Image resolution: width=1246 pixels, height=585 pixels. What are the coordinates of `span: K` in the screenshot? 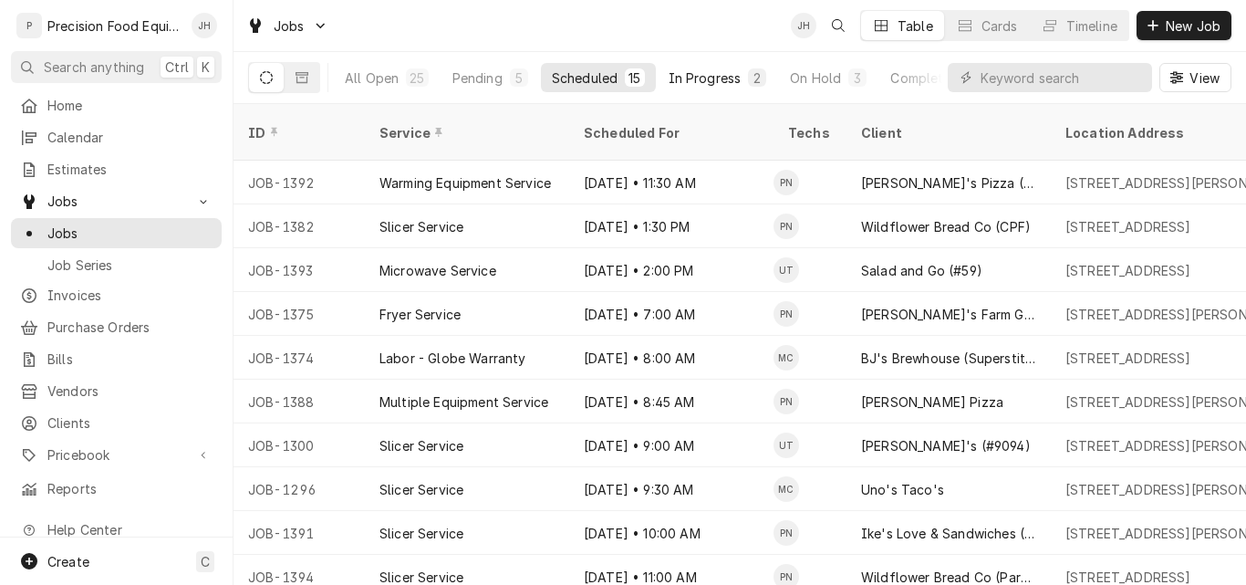 It's located at (205, 67).